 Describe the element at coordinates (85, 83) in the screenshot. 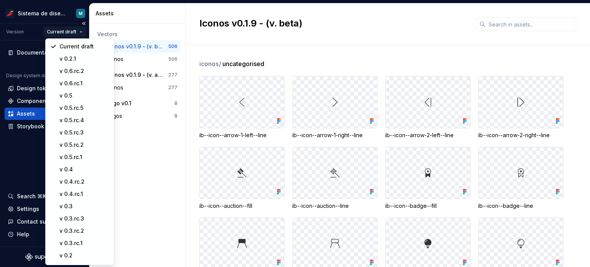

I see `div: v 0.6.rc.1` at that location.